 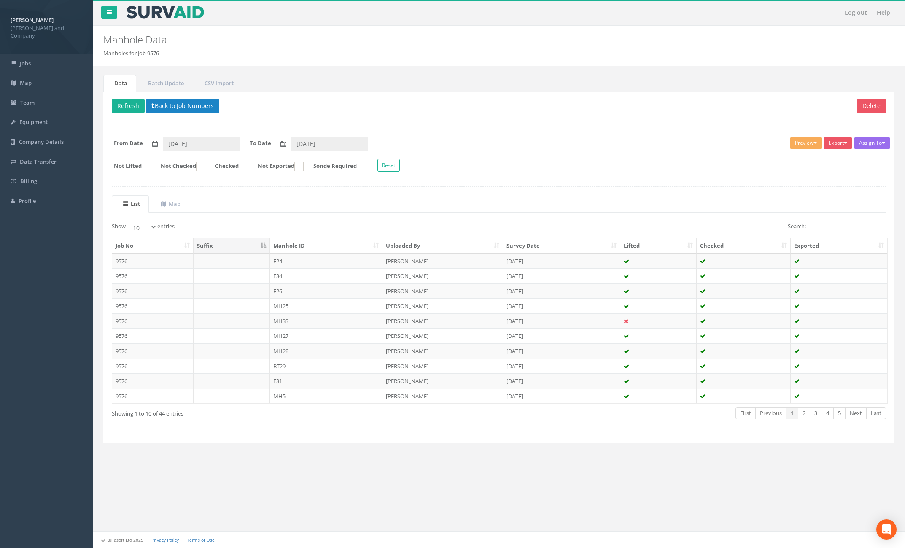 I want to click on a: First, so click(x=745, y=413).